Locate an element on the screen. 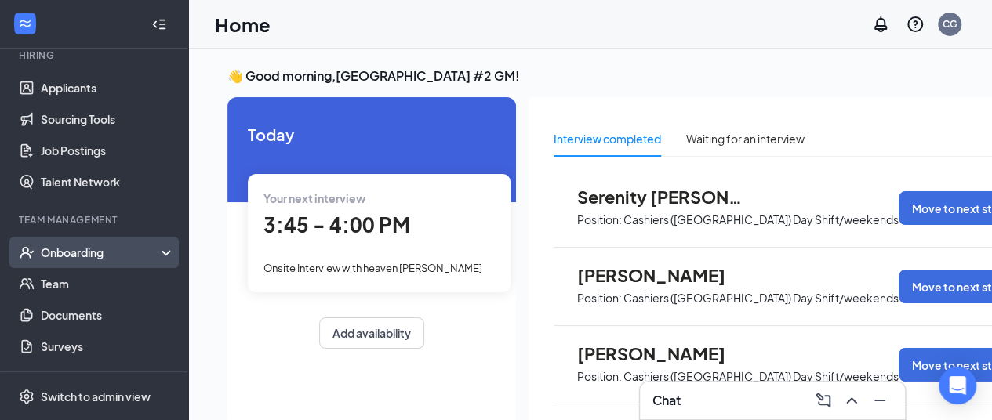 This screenshot has width=992, height=420. a: Surveys is located at coordinates (107, 347).